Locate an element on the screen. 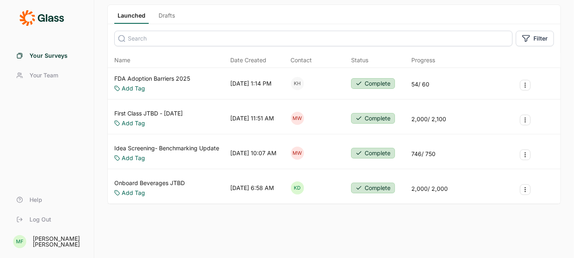 The width and height of the screenshot is (574, 258). span: Your Team is located at coordinates (44, 75).